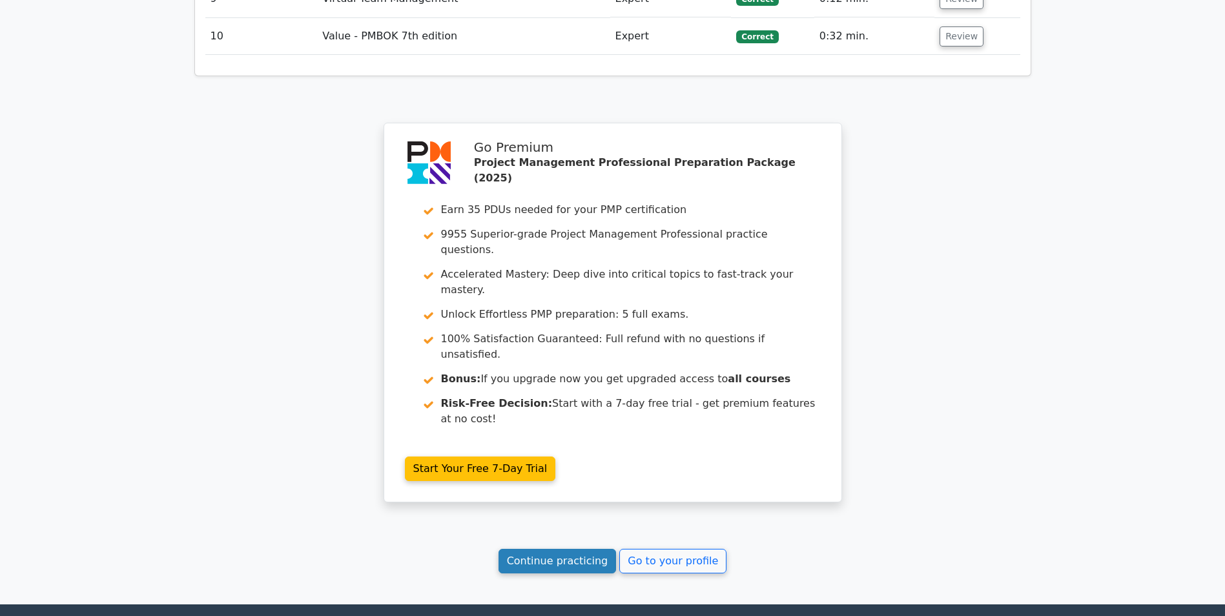 This screenshot has height=616, width=1225. Describe the element at coordinates (671, 36) in the screenshot. I see `td: Expert` at that location.